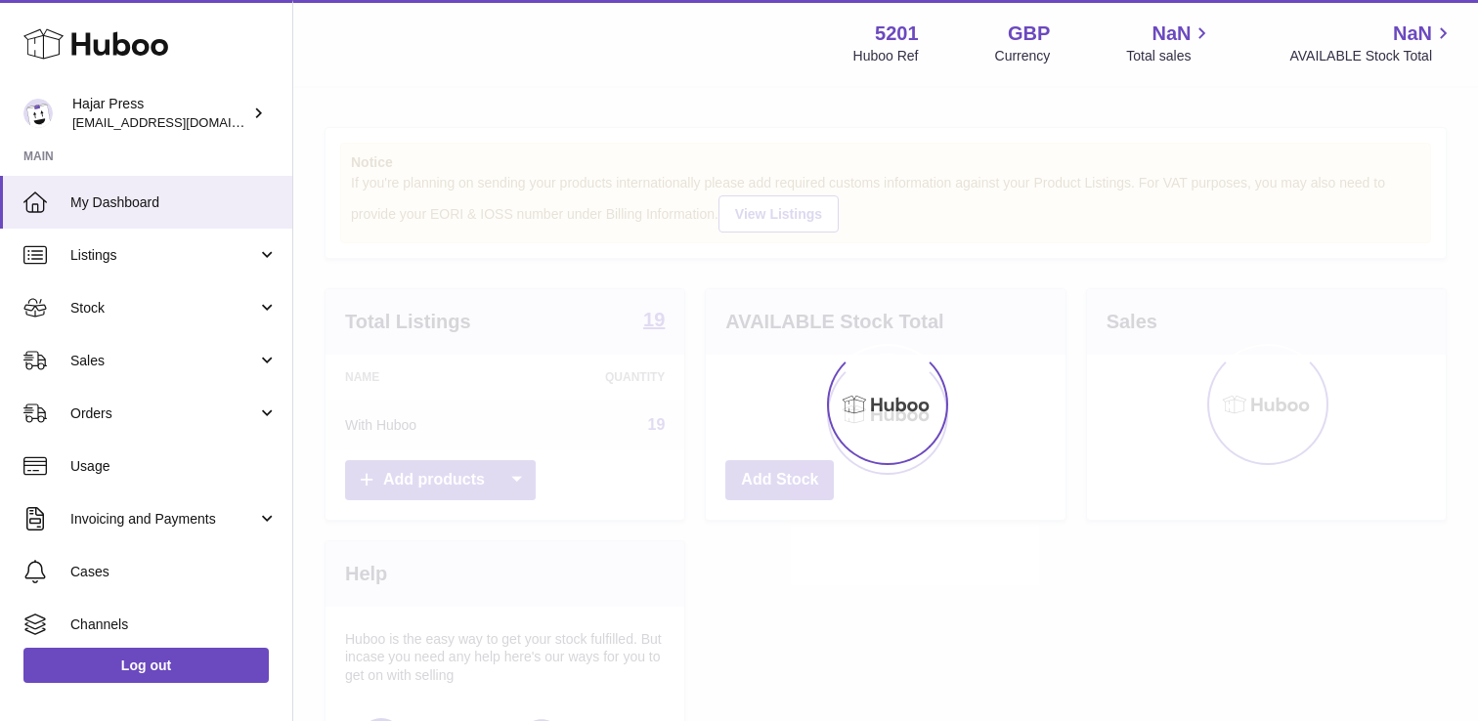 This screenshot has width=1478, height=721. Describe the element at coordinates (1169, 56) in the screenshot. I see `span: Total sales` at that location.